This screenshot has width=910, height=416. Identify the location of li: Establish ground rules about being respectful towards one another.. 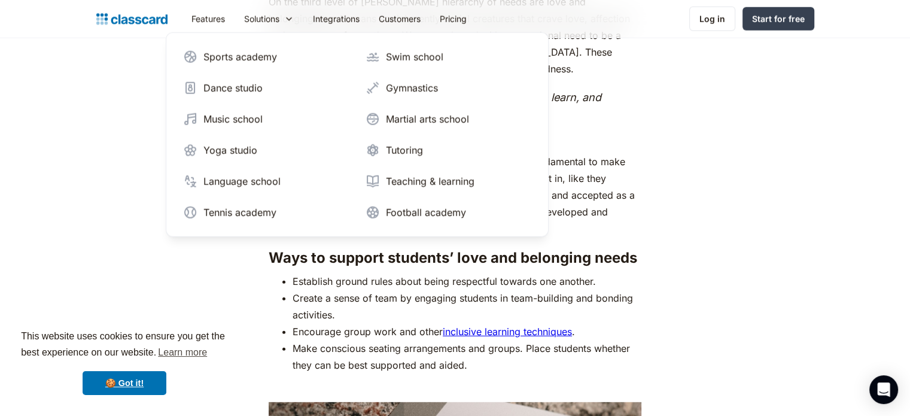
(466, 281).